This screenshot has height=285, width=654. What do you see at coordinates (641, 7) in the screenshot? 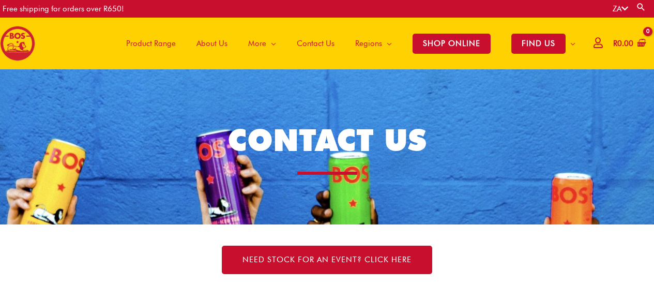
I see `a: Search button` at bounding box center [641, 7].